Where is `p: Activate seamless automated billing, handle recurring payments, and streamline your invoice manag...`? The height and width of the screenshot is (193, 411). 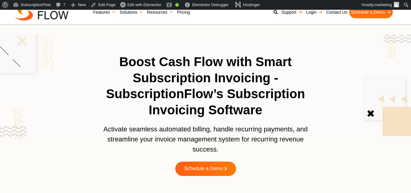
p: Activate seamless automated billing, handle recurring payments, and streamline your invoice manag... is located at coordinates (206, 139).